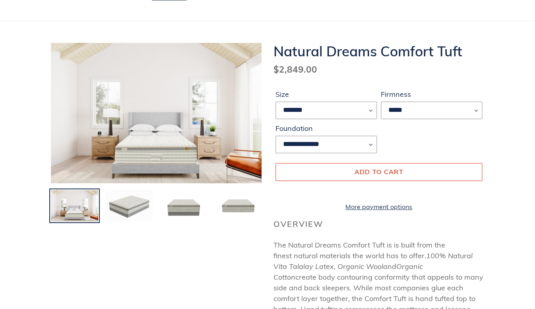 This screenshot has width=535, height=309. Describe the element at coordinates (326, 128) in the screenshot. I see `label: Foundation` at that location.